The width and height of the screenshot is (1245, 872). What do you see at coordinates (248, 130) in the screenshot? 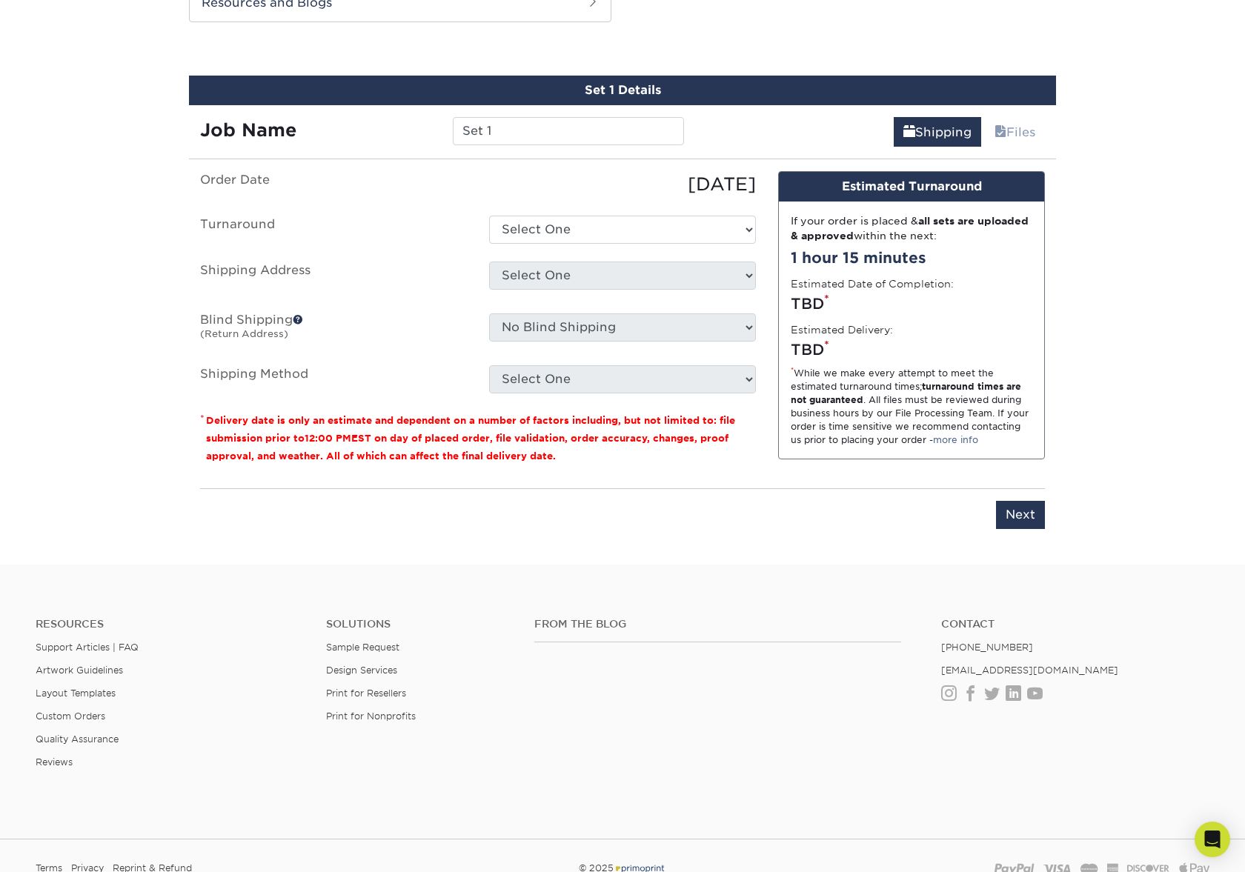
I see `strong: Job Name` at bounding box center [248, 130].